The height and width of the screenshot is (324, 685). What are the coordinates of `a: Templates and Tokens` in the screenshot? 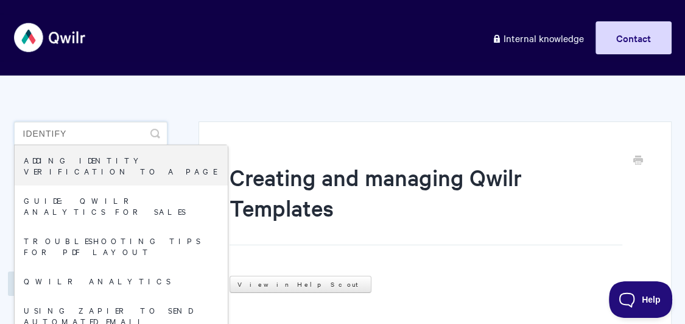 It's located at (70, 283).